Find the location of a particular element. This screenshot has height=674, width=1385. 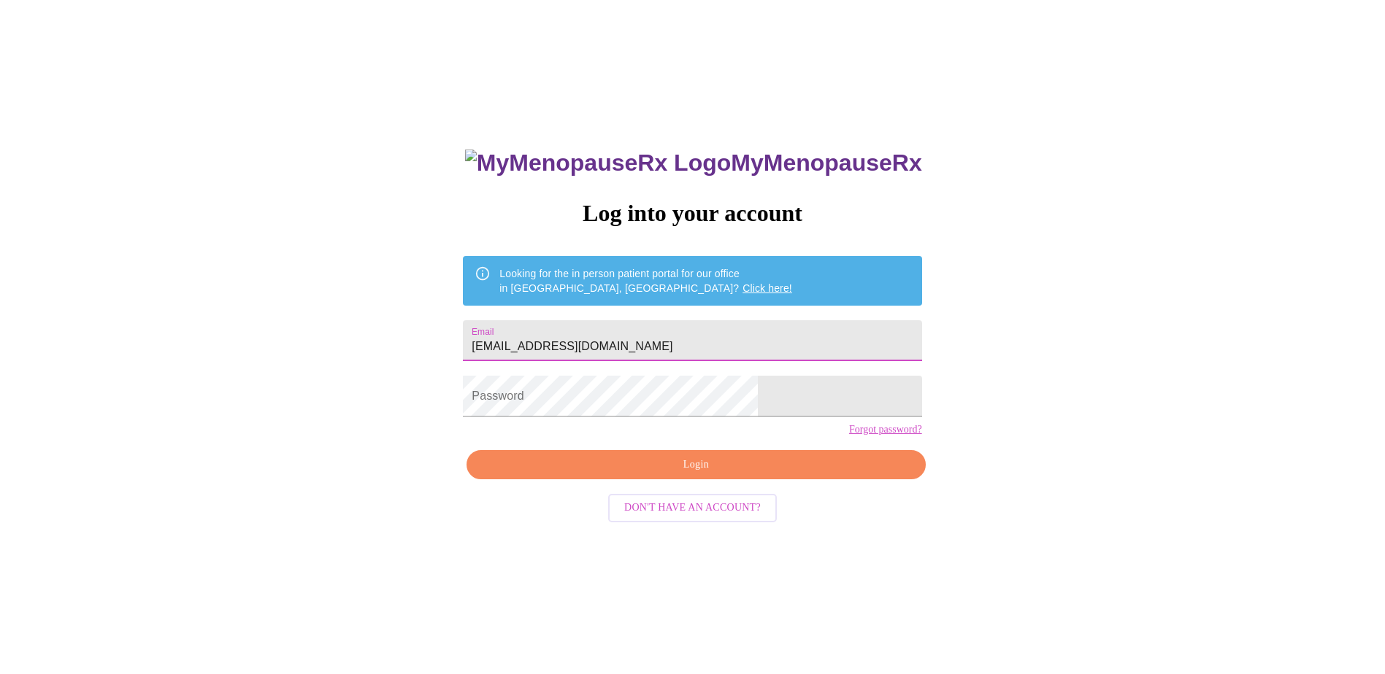

img: MyMenopauseRx Logo is located at coordinates (598, 163).